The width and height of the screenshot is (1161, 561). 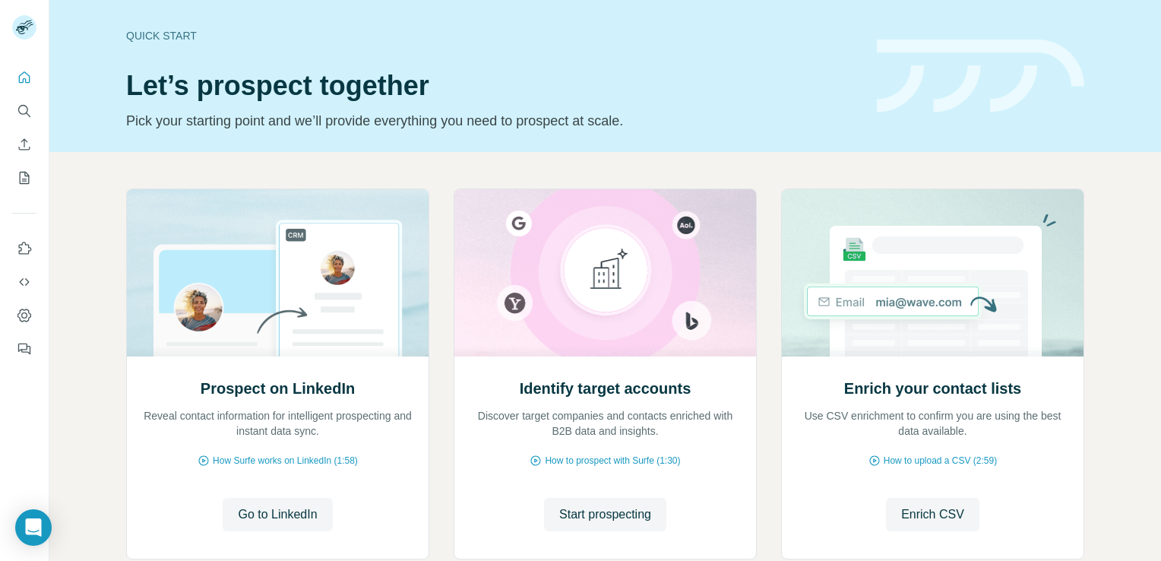 What do you see at coordinates (277, 388) in the screenshot?
I see `h2: Prospect on LinkedIn` at bounding box center [277, 388].